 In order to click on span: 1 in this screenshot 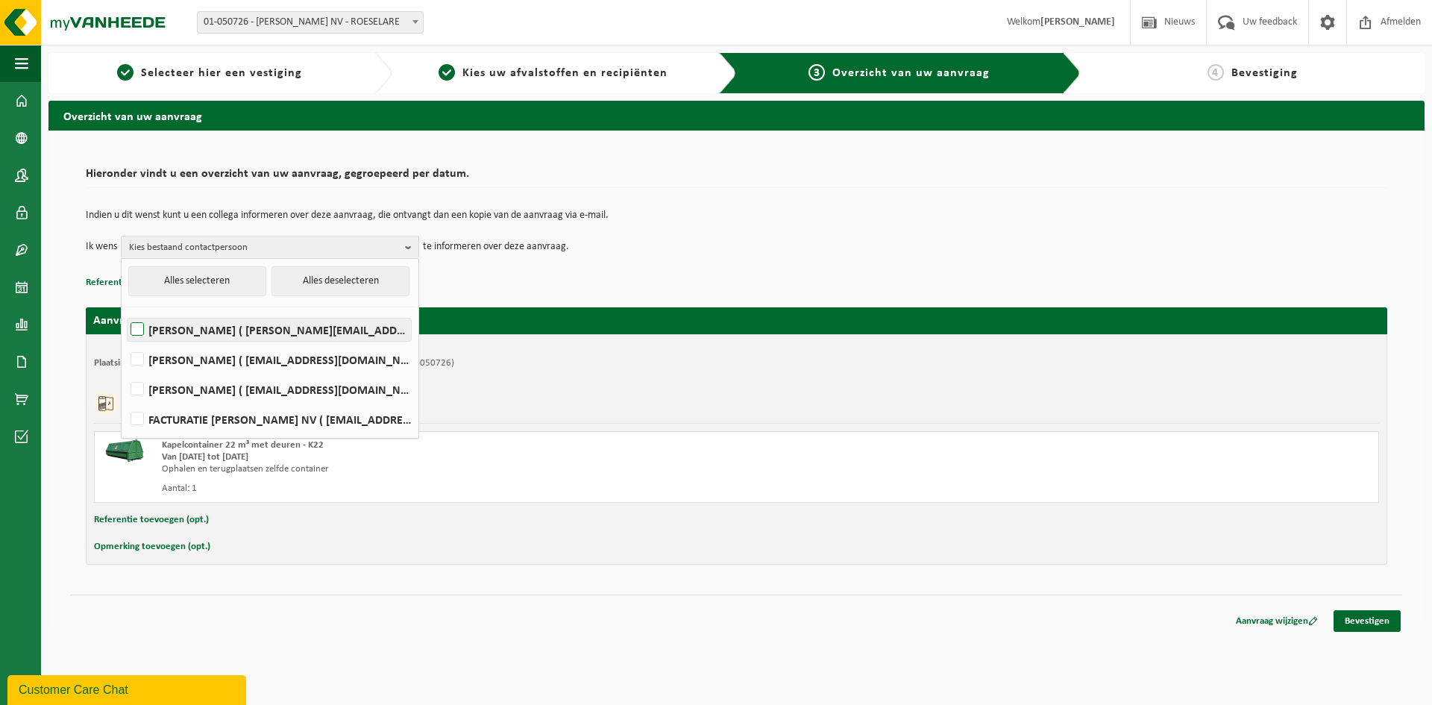, I will do `click(125, 72)`.